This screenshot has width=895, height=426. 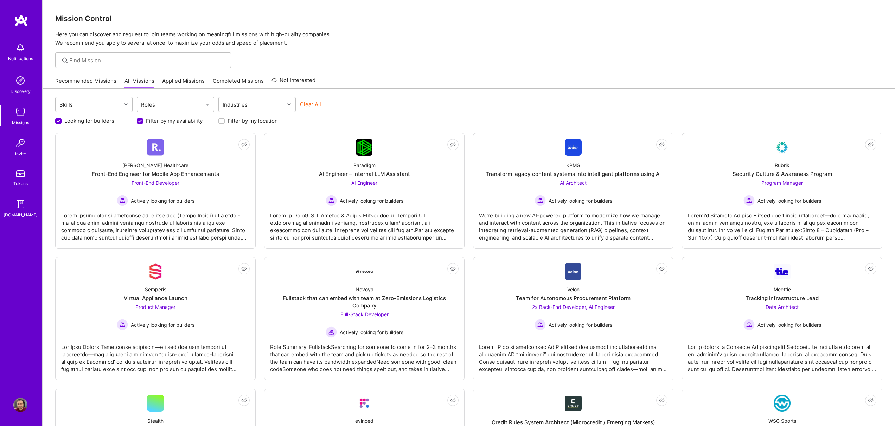 I want to click on div: Lor Ipsu DolorsiTametconse adipiscin—eli sed doeiusm tempori ut laboreetdo—mag aliquaeni a minimv..., so click(x=155, y=355).